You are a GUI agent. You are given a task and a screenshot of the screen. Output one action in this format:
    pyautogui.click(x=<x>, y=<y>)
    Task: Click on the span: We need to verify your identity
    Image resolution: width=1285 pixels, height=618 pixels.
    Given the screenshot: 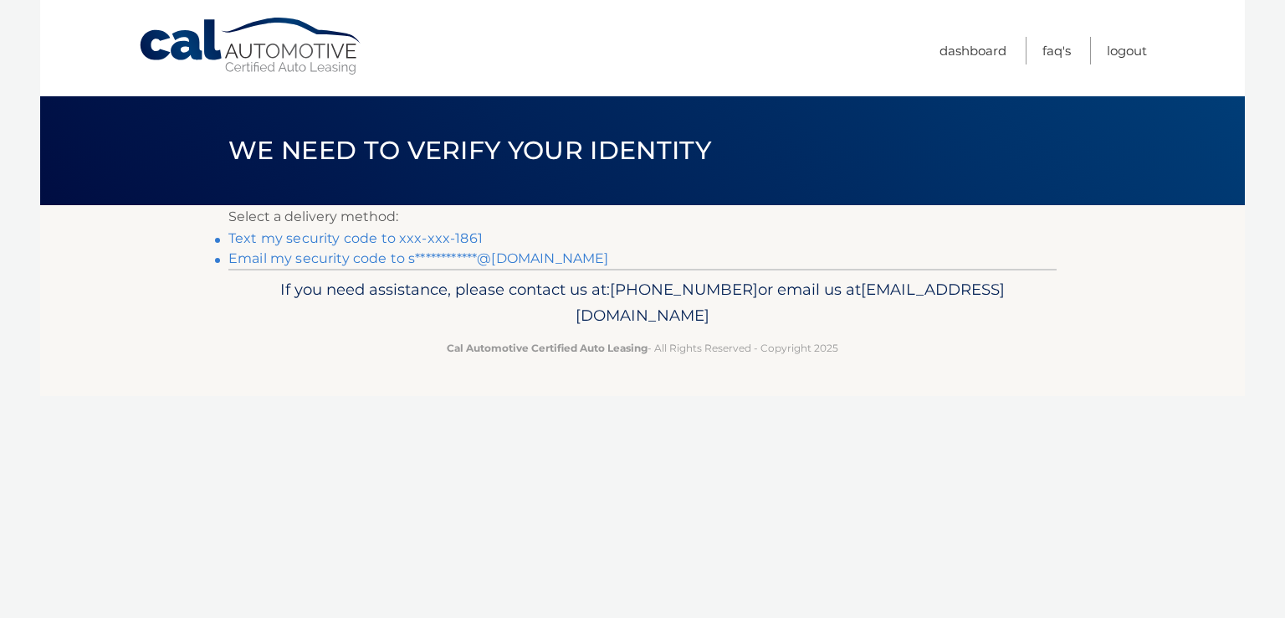 What is the action you would take?
    pyautogui.click(x=470, y=150)
    